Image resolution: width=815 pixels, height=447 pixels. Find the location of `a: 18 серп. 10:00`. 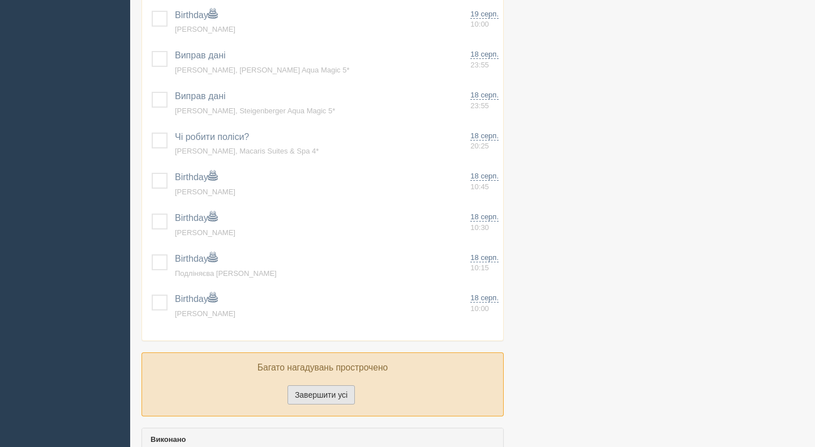

a: 18 серп. 10:00 is located at coordinates (485, 303).